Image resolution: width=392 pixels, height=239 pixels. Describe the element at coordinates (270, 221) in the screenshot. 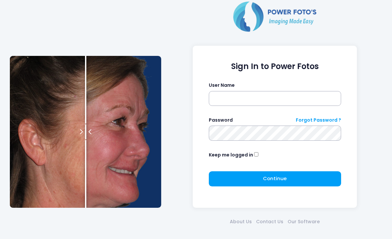

I see `a: Contact Us` at that location.